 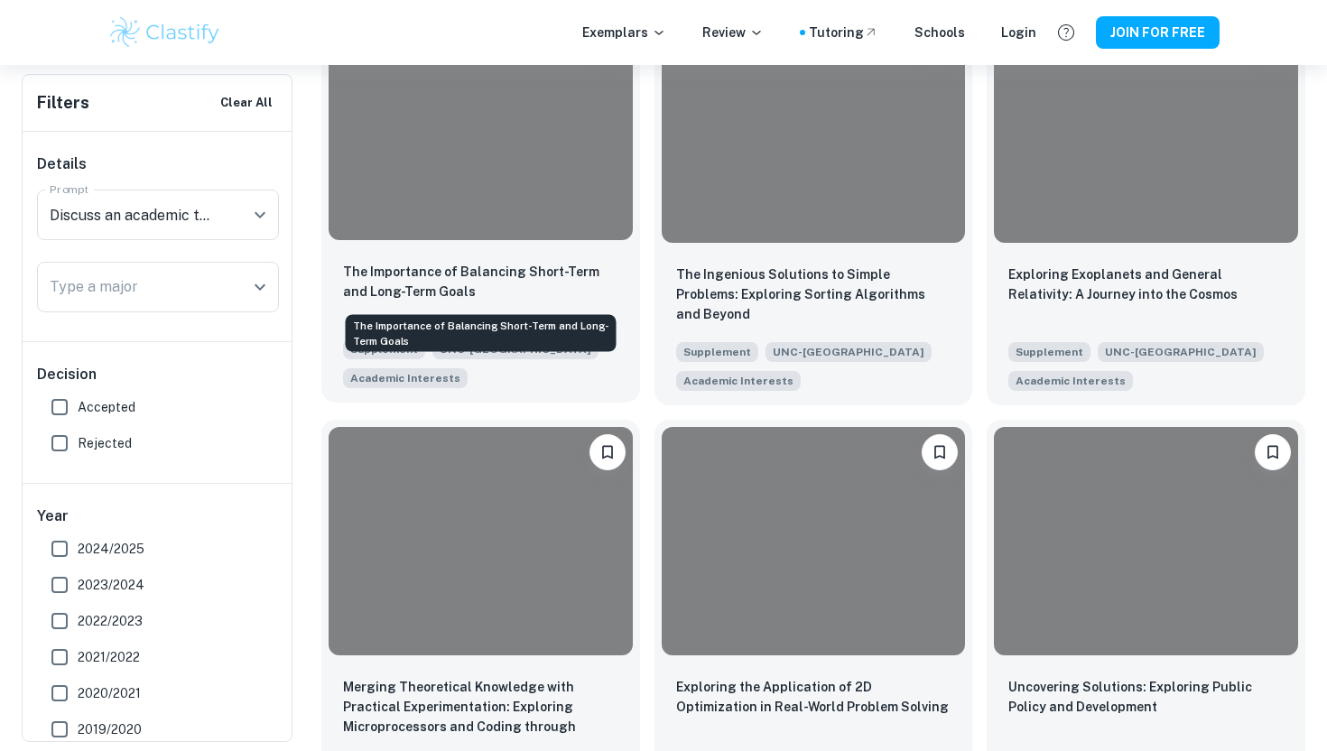 I want to click on p: Merging Theoretical Knowledge with Practical Experimentation: Exploring Microprocessors and Codin..., so click(x=480, y=708).